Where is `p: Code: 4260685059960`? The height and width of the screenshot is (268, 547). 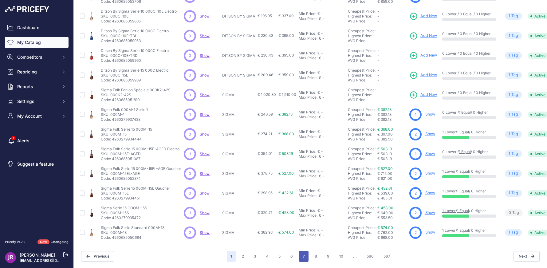 p: Code: 4260685059960 is located at coordinates (135, 61).